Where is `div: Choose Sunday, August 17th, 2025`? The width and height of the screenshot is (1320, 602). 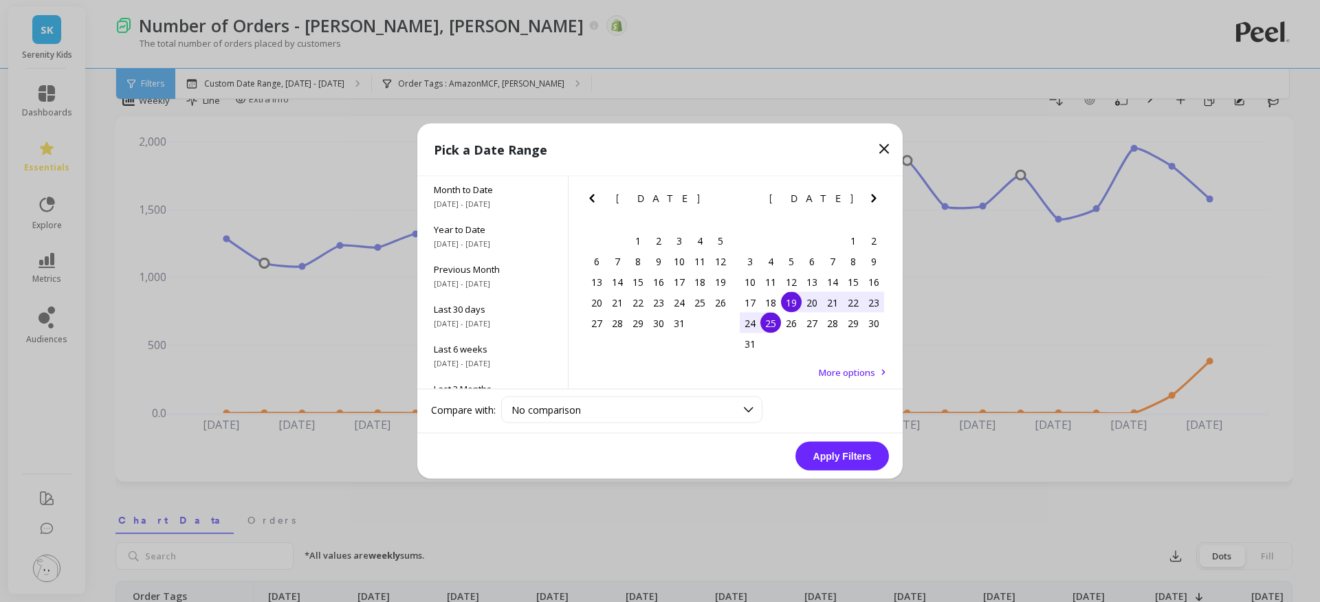 div: Choose Sunday, August 17th, 2025 is located at coordinates (750, 303).